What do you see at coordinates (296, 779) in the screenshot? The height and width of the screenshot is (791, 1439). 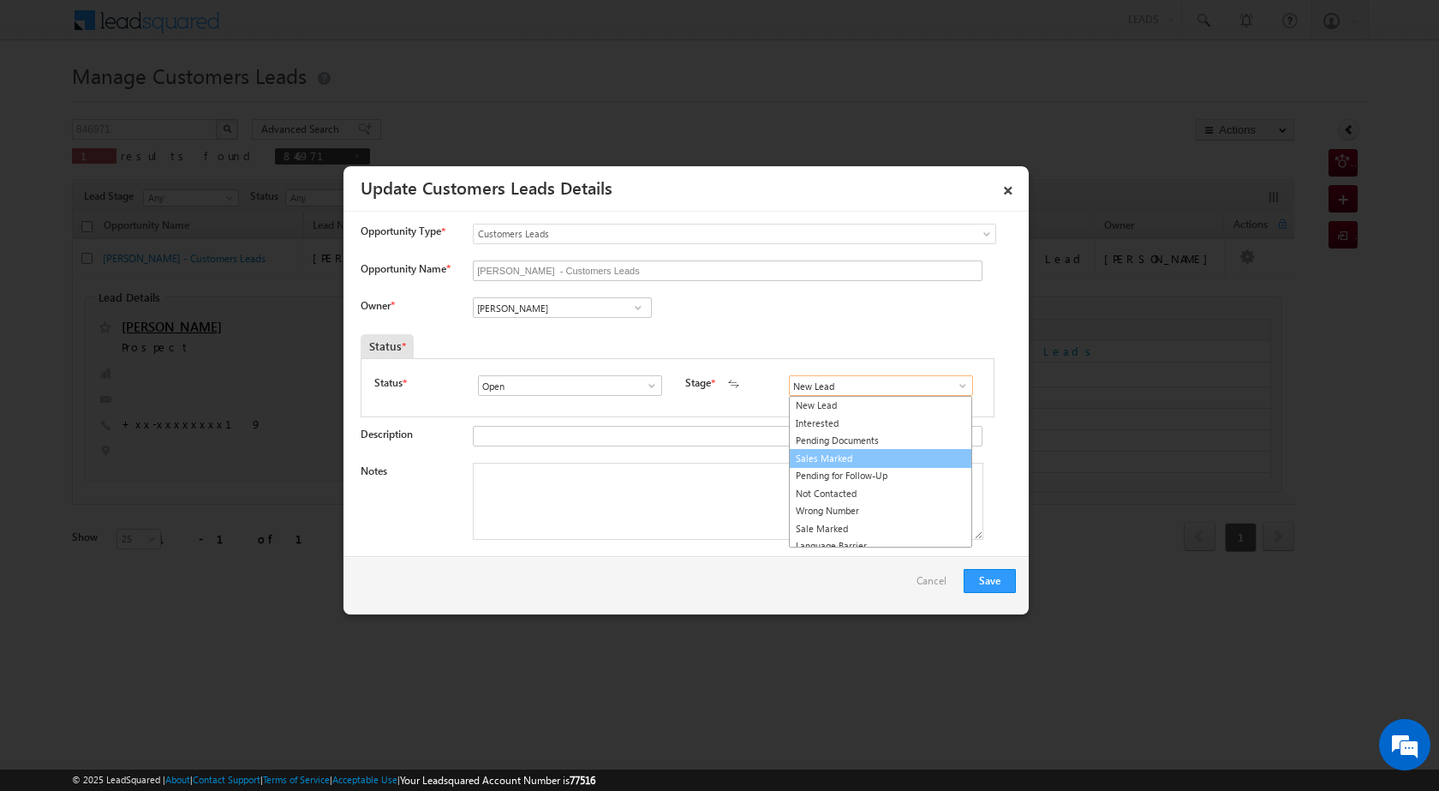 I see `a: Terms of Service` at bounding box center [296, 779].